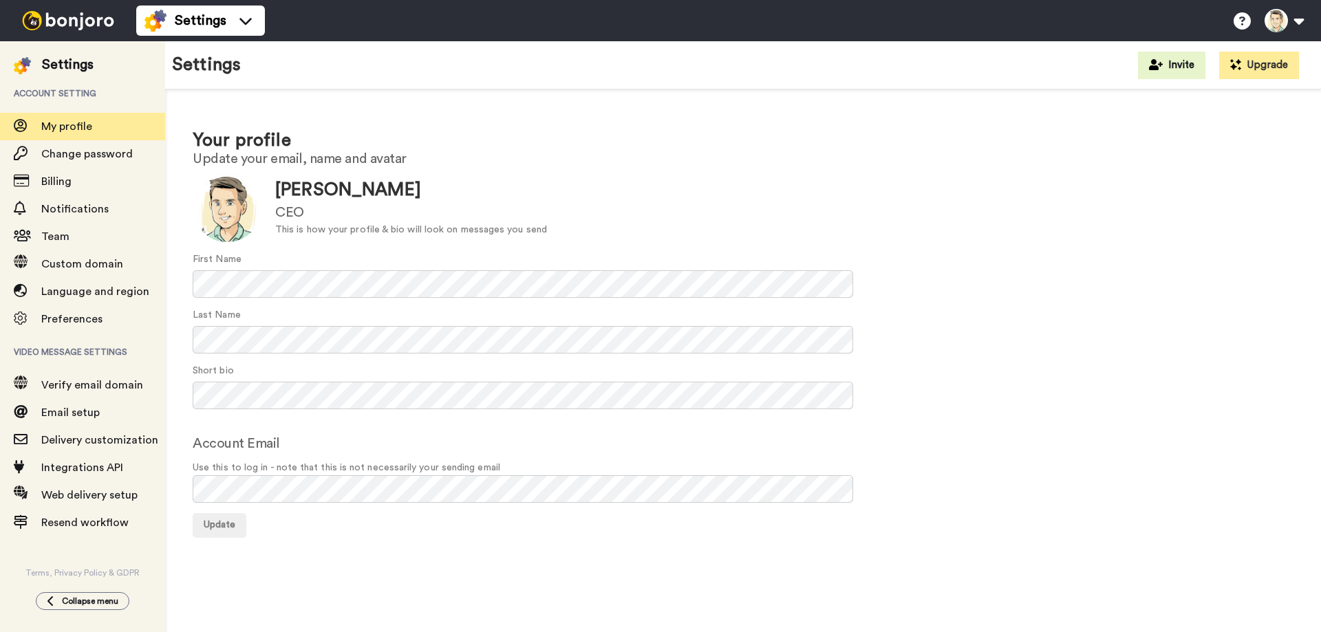 The height and width of the screenshot is (632, 1321). Describe the element at coordinates (220, 525) in the screenshot. I see `span: Update` at that location.